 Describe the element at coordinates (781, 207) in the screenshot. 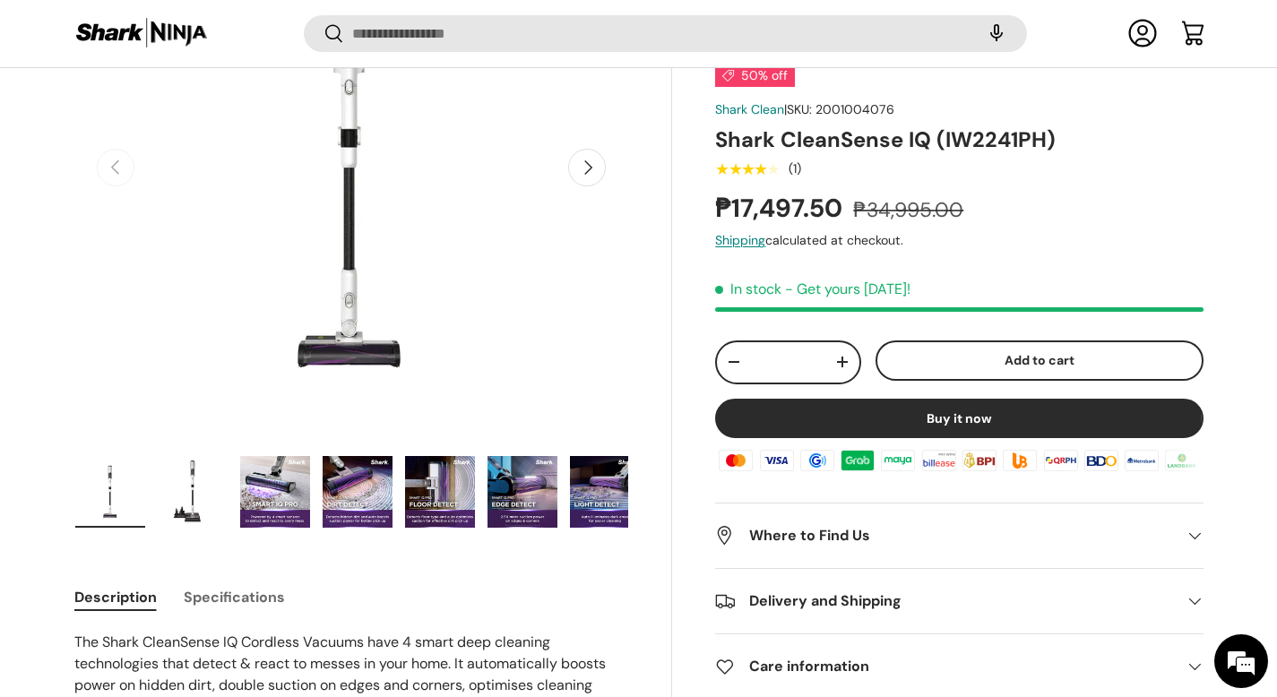

I see `strong: ₱17,497.50` at that location.